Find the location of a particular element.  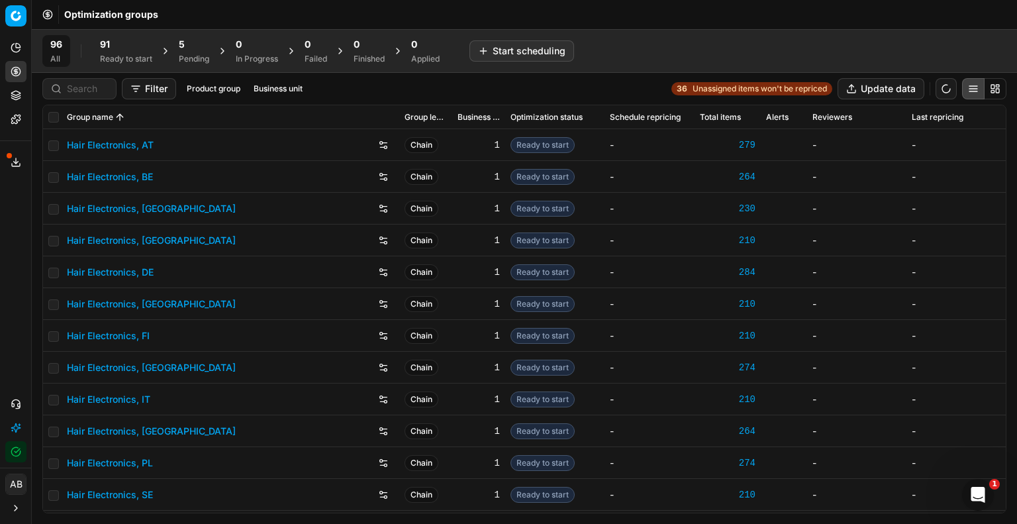

button: Filter is located at coordinates (149, 89).